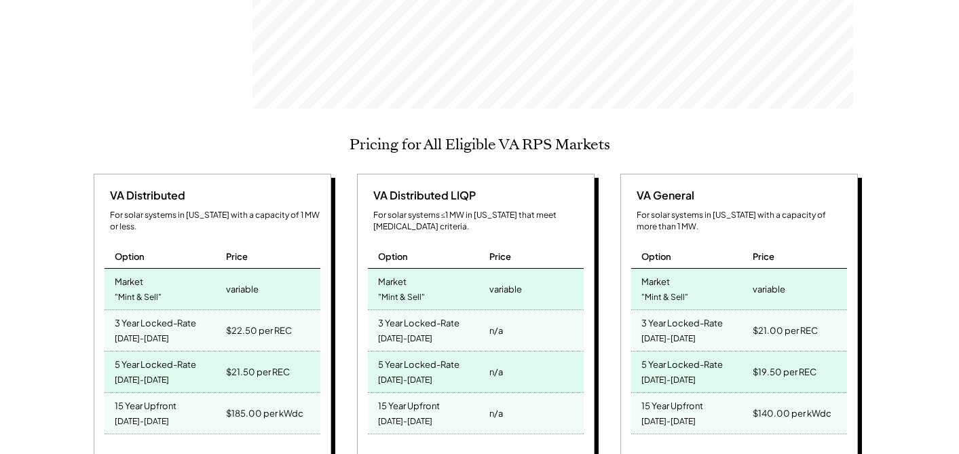 The width and height of the screenshot is (959, 454). What do you see at coordinates (421, 195) in the screenshot?
I see `div: VA Distributed LIQP` at bounding box center [421, 195].